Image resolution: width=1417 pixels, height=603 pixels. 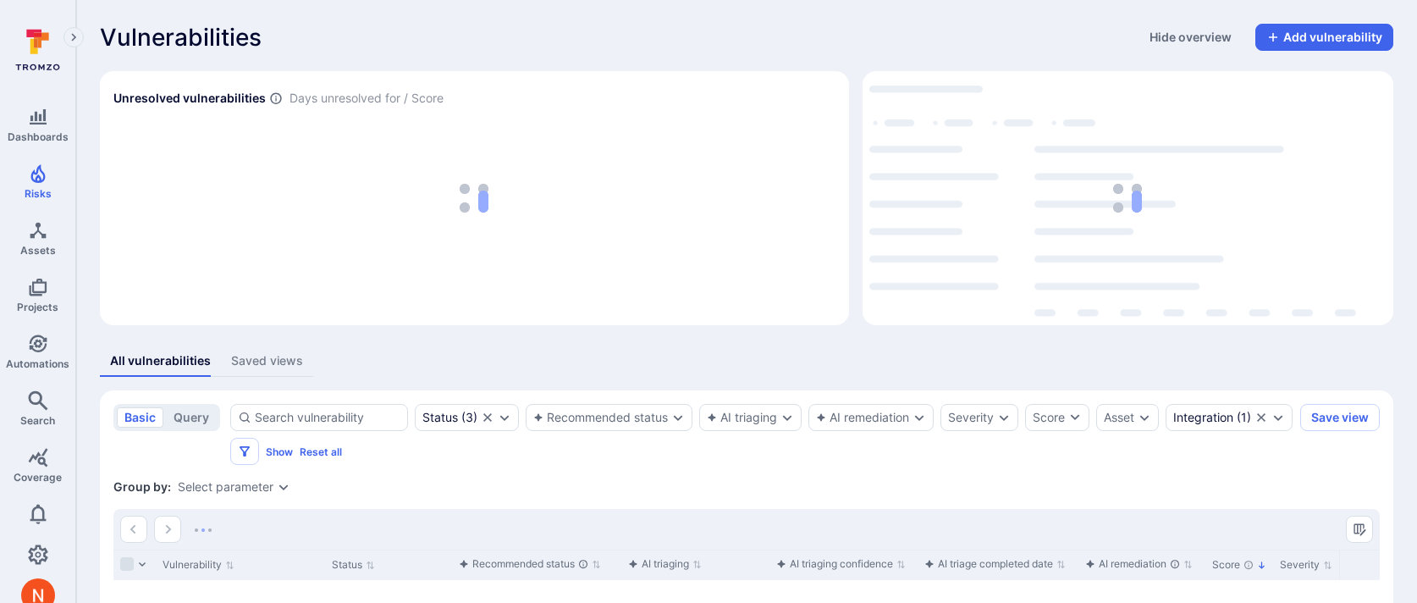 I want to click on div: AI triaging confidence, so click(x=835, y=564).